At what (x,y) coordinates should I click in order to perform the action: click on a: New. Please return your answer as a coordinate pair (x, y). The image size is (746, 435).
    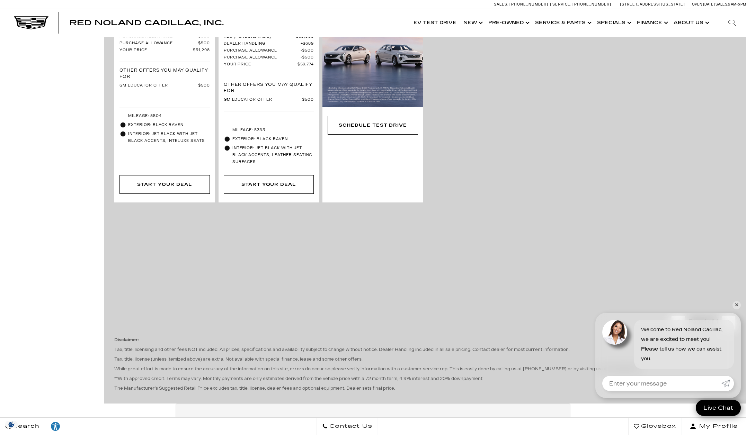
    Looking at the image, I should click on (472, 23).